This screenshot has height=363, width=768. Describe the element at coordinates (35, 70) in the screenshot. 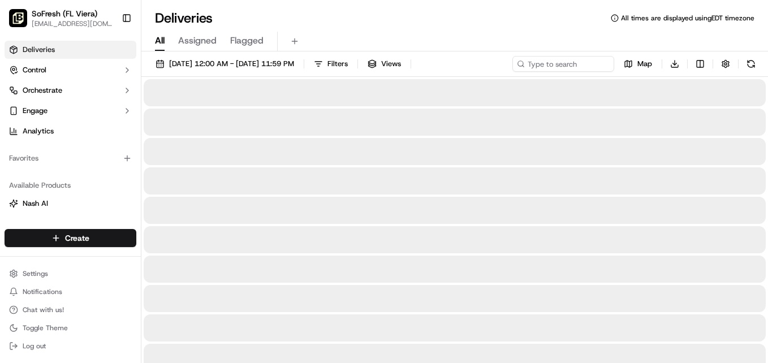

I see `span: Control` at that location.